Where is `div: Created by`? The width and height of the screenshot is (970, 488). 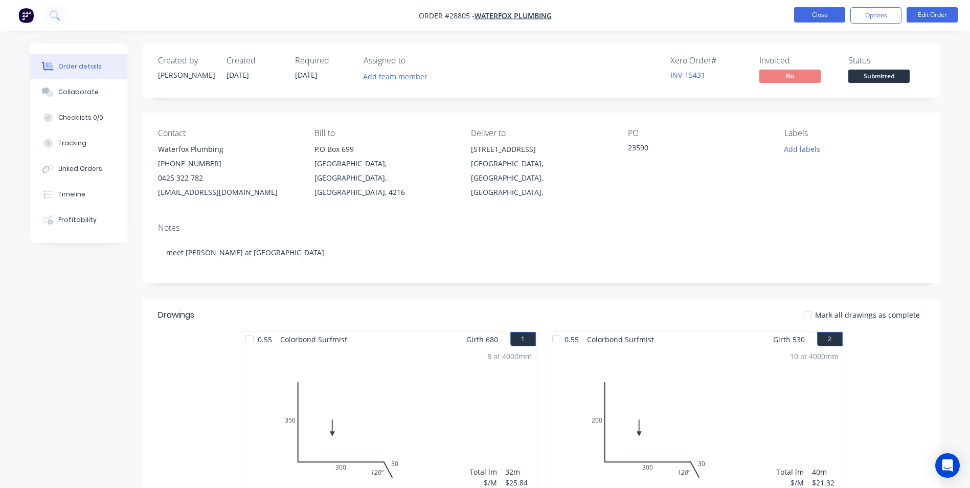 div: Created by is located at coordinates (186, 60).